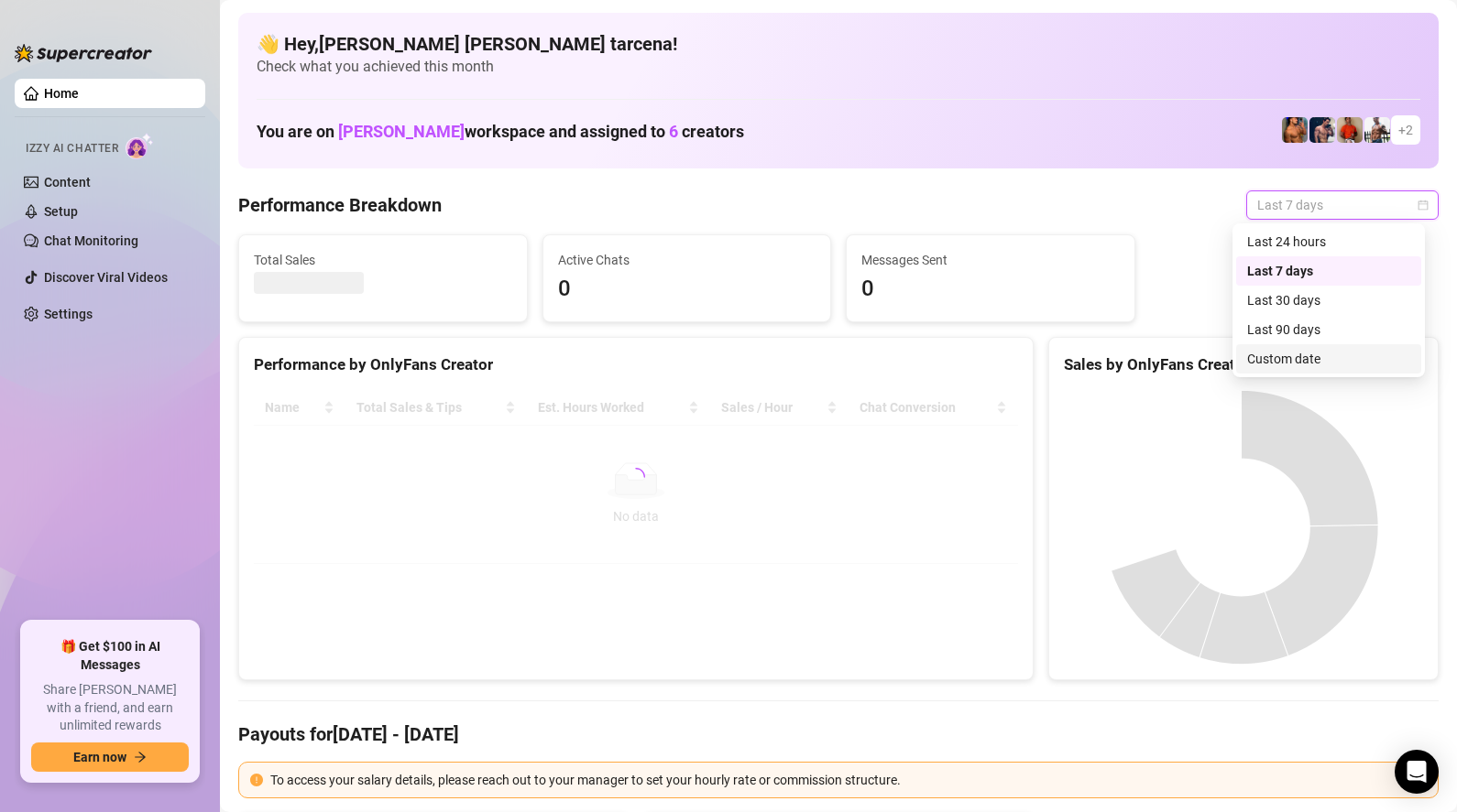 This screenshot has width=1457, height=812. What do you see at coordinates (106, 277) in the screenshot?
I see `a: Discover Viral Videos` at bounding box center [106, 277].